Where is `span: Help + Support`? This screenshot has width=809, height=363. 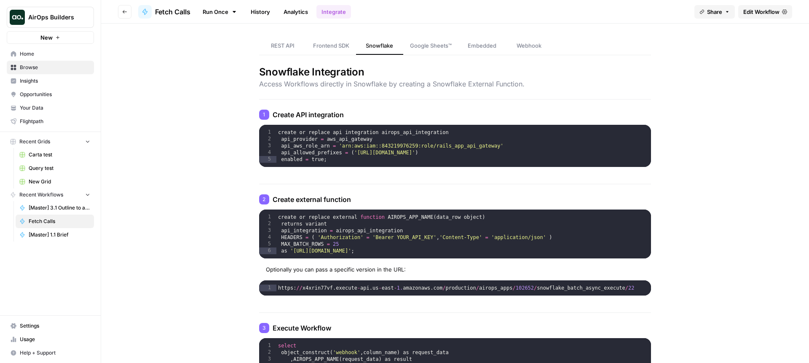
span: Help + Support is located at coordinates (55, 353).